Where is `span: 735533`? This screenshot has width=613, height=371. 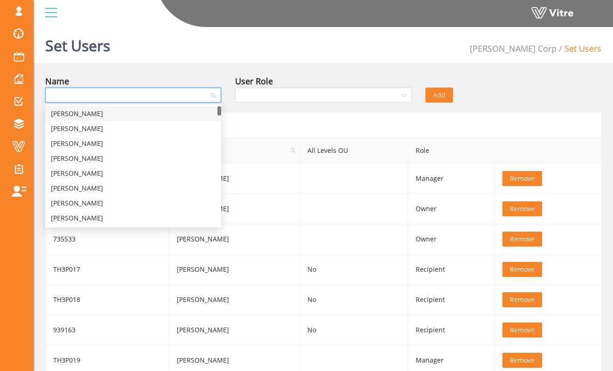 span: 735533 is located at coordinates (64, 239).